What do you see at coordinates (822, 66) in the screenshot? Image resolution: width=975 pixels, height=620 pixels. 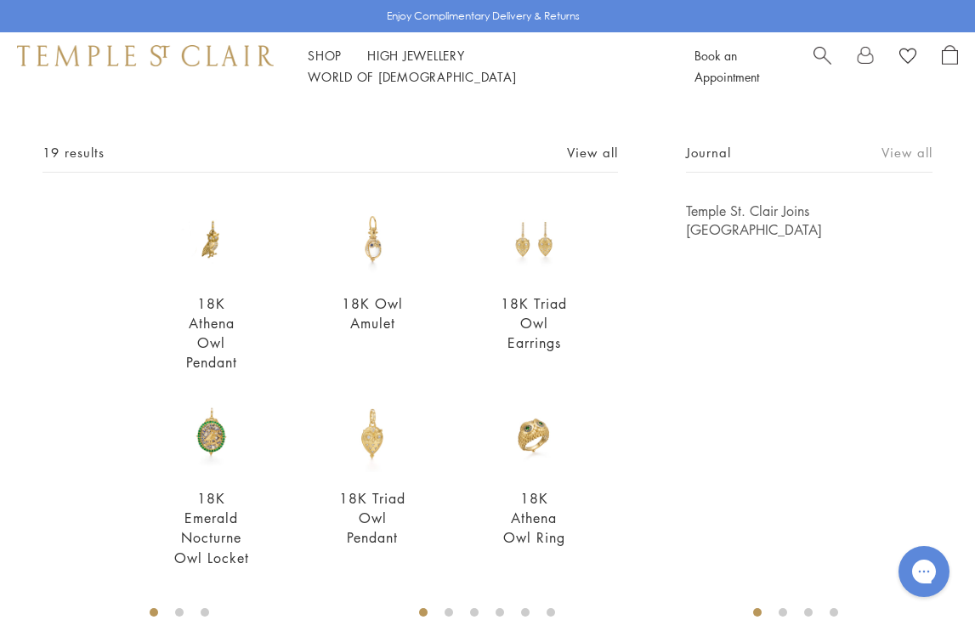 I see `a: Search` at bounding box center [822, 66].